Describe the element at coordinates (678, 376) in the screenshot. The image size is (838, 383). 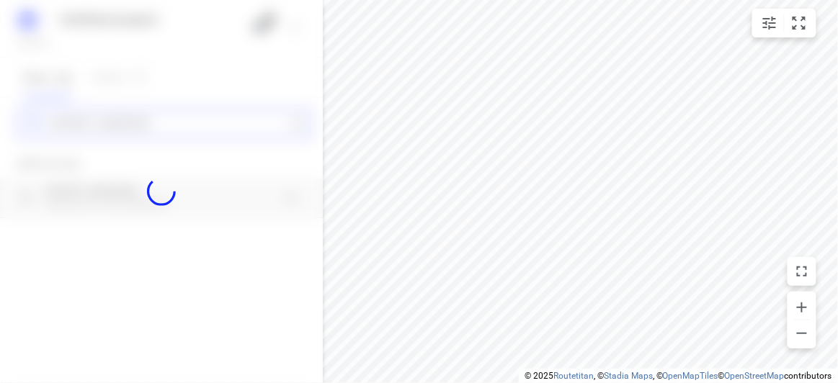
I see `li: © 2025 , © , © © contributors` at that location.